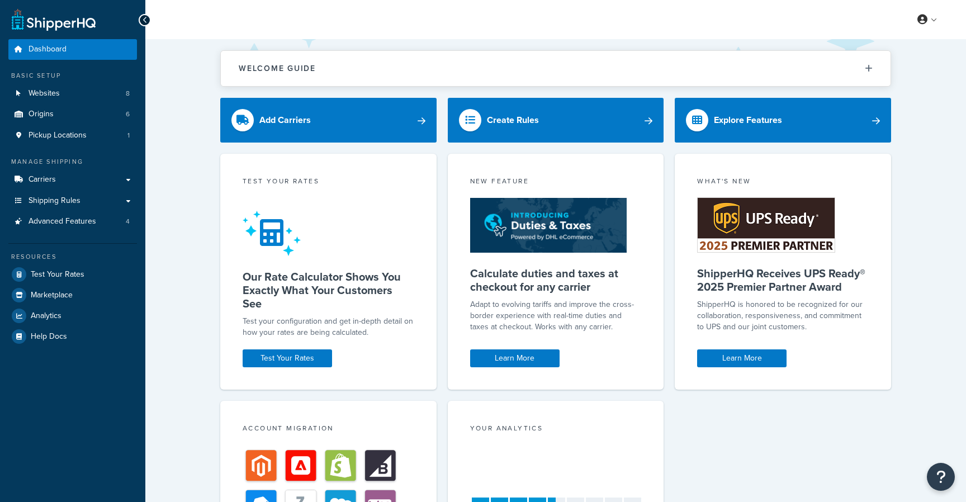 The height and width of the screenshot is (502, 966). Describe the element at coordinates (73, 201) in the screenshot. I see `a: Shipping Rules` at that location.